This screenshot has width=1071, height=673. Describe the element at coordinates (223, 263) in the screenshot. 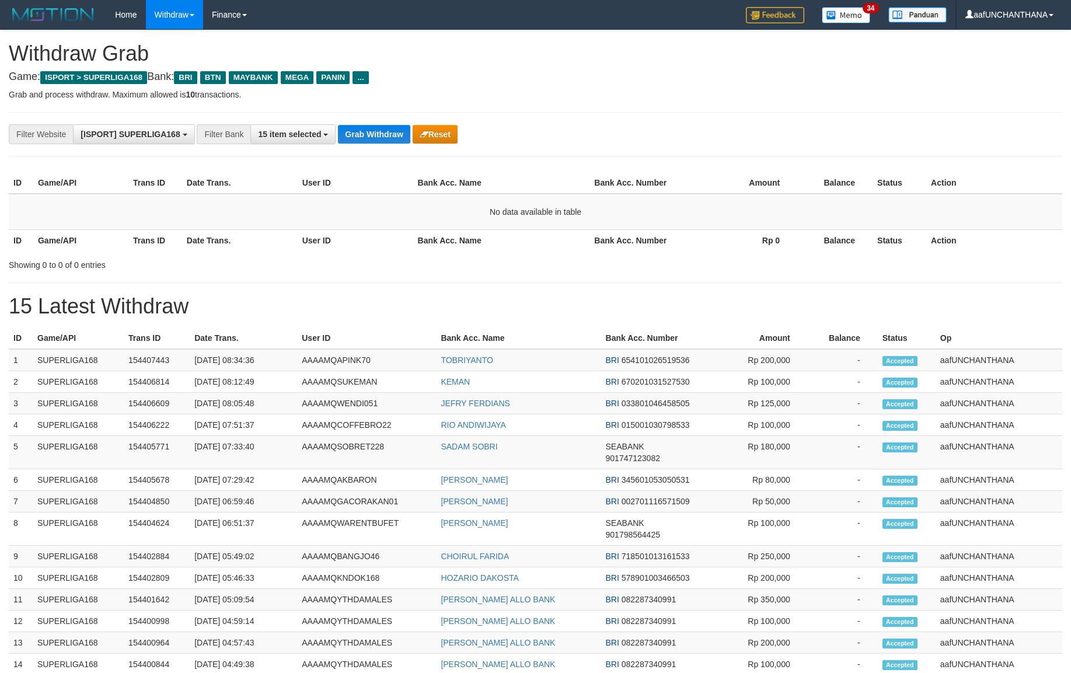

I see `div: Showing 0 to 0 of 0 entries` at that location.